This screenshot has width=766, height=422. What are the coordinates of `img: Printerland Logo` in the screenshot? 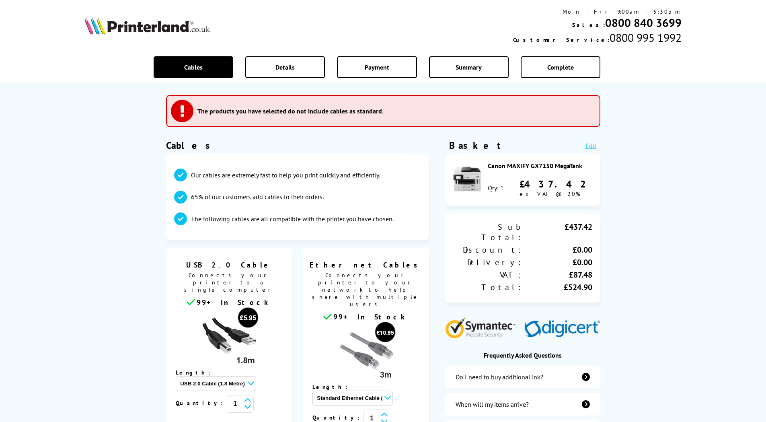 It's located at (147, 26).